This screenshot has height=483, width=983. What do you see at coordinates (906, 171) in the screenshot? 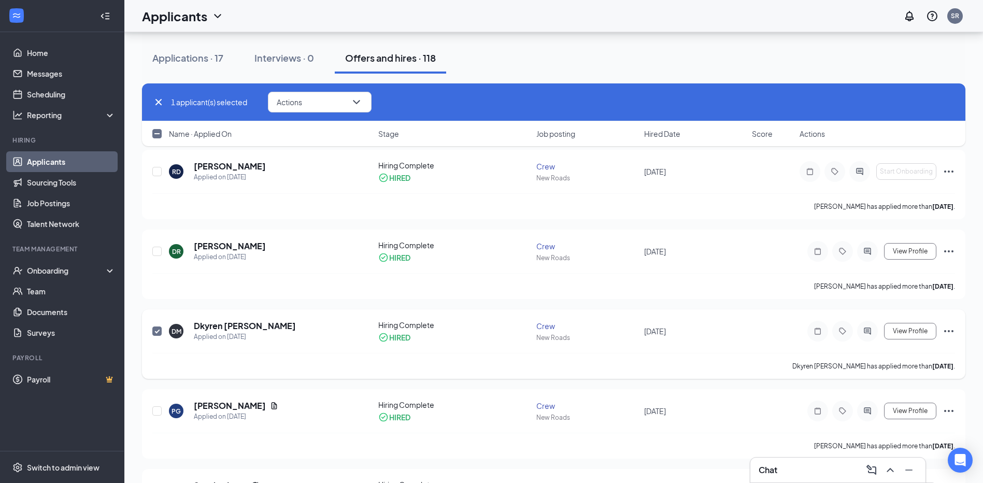
I see `span: Start Onboarding` at bounding box center [906, 171].